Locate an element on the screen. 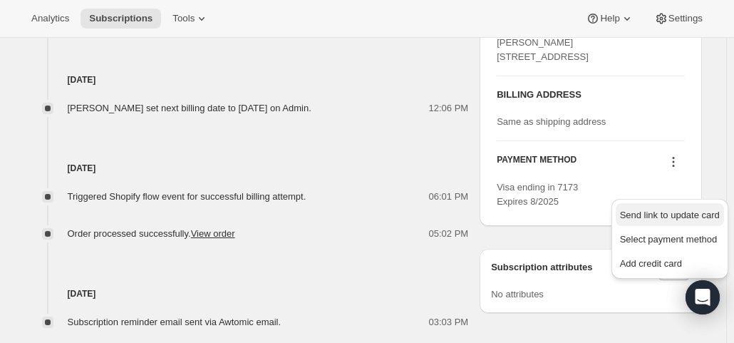  span: 12:06 PM is located at coordinates (449, 108).